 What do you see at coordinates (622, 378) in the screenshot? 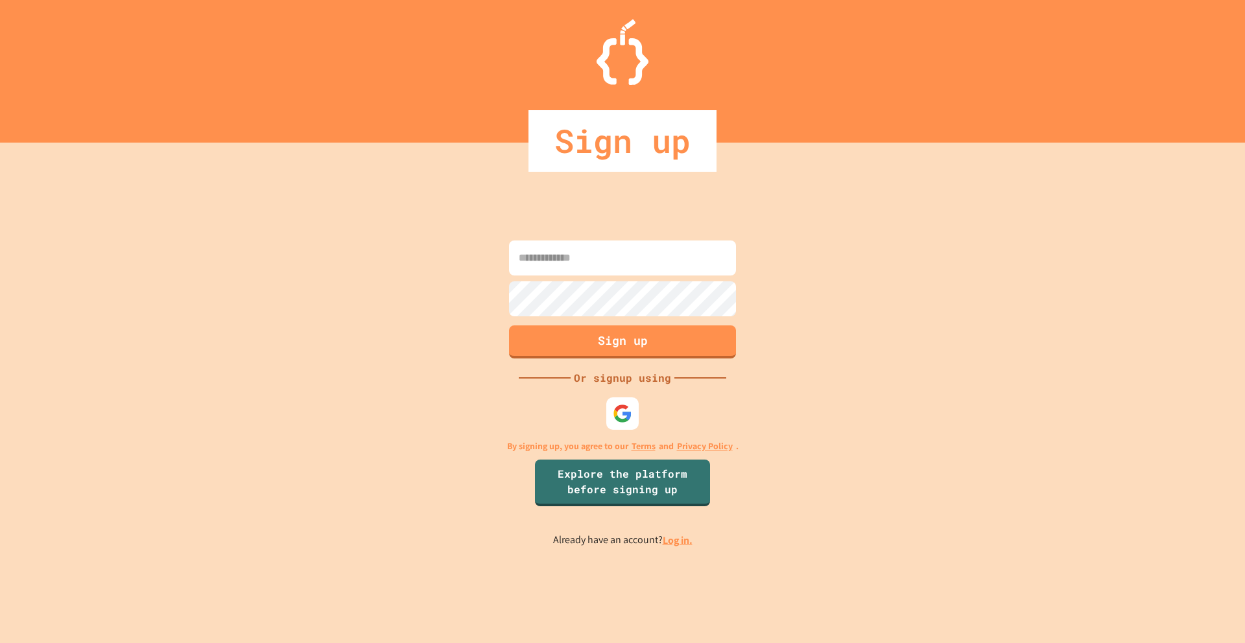
I see `div: Or signup using` at bounding box center [622, 378].